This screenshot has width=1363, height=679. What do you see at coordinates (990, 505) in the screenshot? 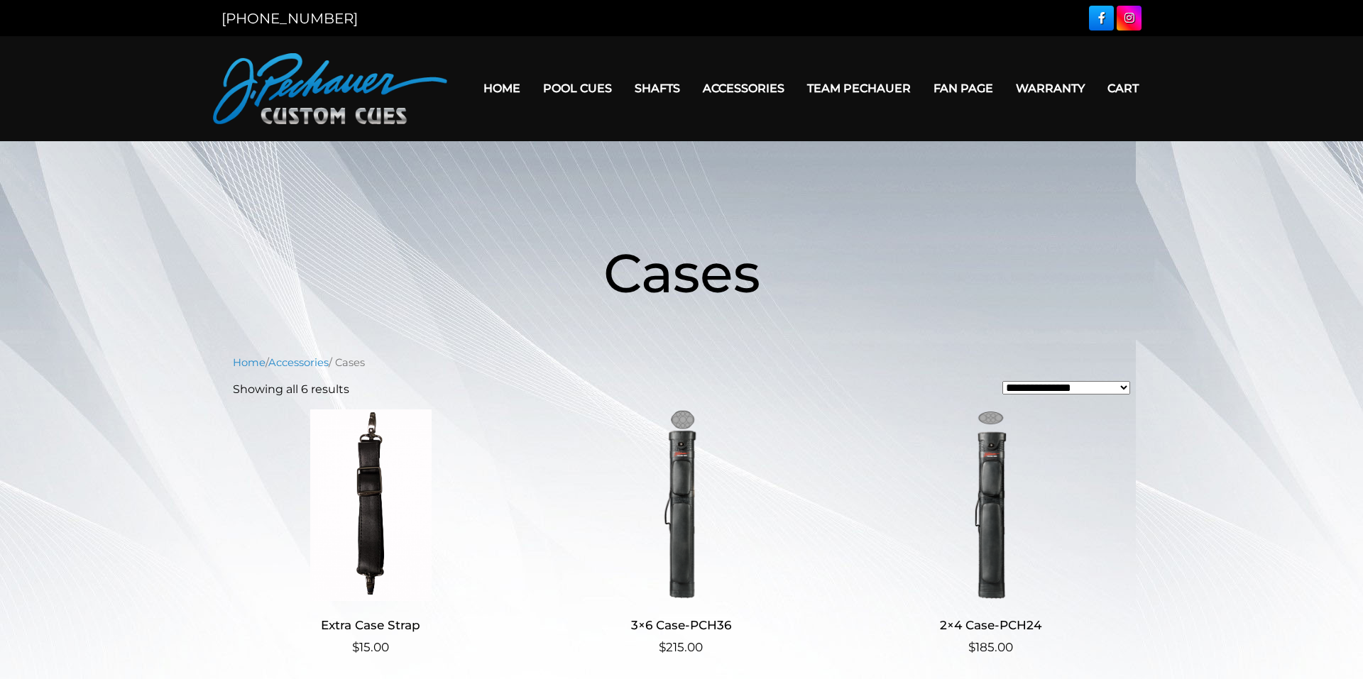
I see `img: 2x4 Case-PCH24` at bounding box center [990, 505].